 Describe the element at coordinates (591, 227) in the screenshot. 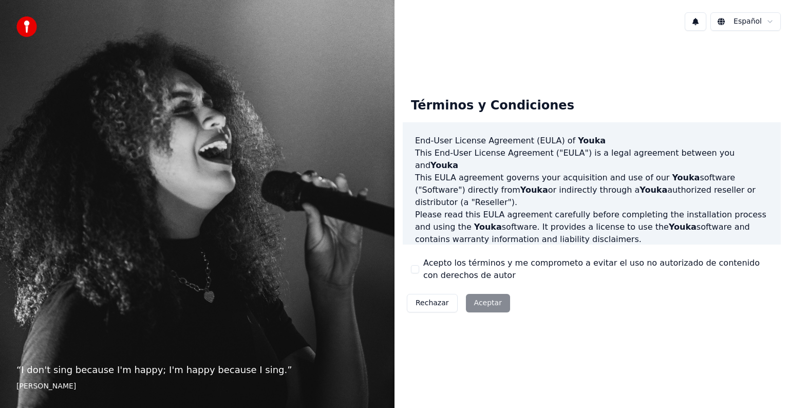

I see `p: Please read this EULA agreement carefully before completing the installation process and using th...` at that location.